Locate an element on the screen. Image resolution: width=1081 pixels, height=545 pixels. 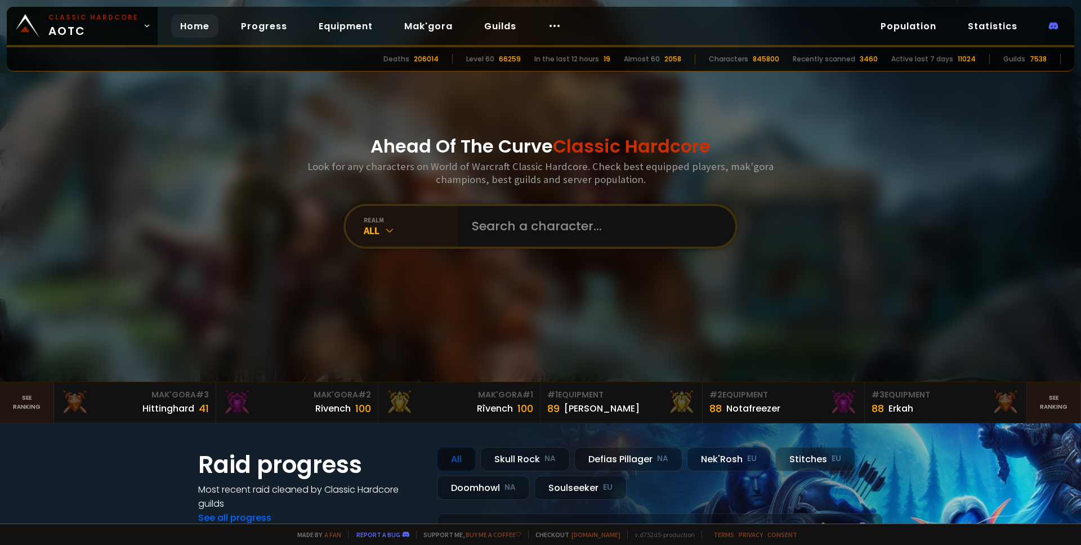
span: v. d752d5 - production is located at coordinates (661, 535).